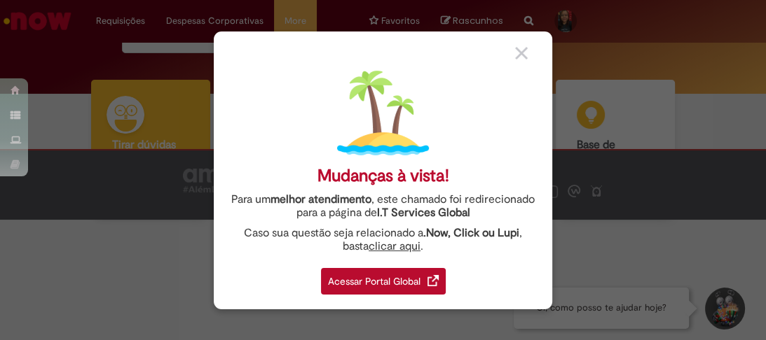 The image size is (766, 340). Describe the element at coordinates (382, 113) in the screenshot. I see `img: island.png` at that location.